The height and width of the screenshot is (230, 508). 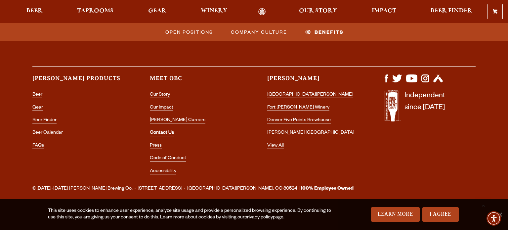 What do you see at coordinates (386, 82) in the screenshot?
I see `a: Visit us on Facebook` at bounding box center [386, 82].